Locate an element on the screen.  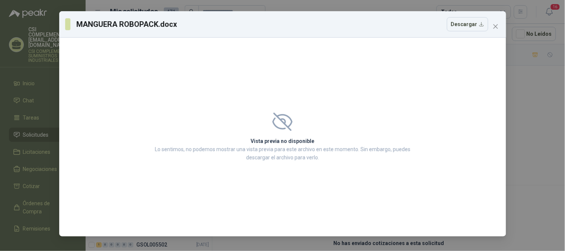
button: Descargar is located at coordinates (467, 24).